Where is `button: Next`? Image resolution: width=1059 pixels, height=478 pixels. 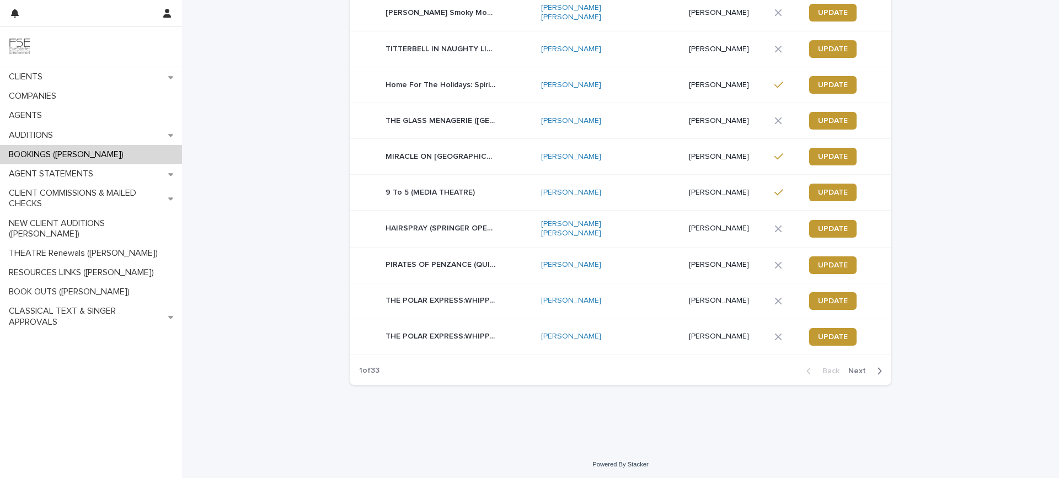
button: Next is located at coordinates (867, 371).